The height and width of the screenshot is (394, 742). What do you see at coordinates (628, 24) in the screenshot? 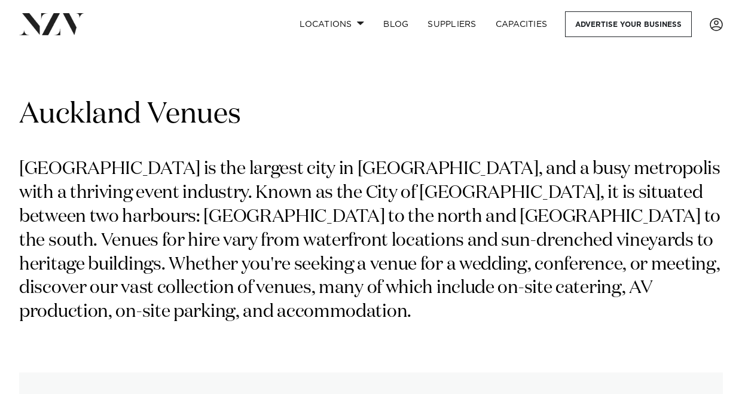
I see `a: Advertise your business` at bounding box center [628, 24].